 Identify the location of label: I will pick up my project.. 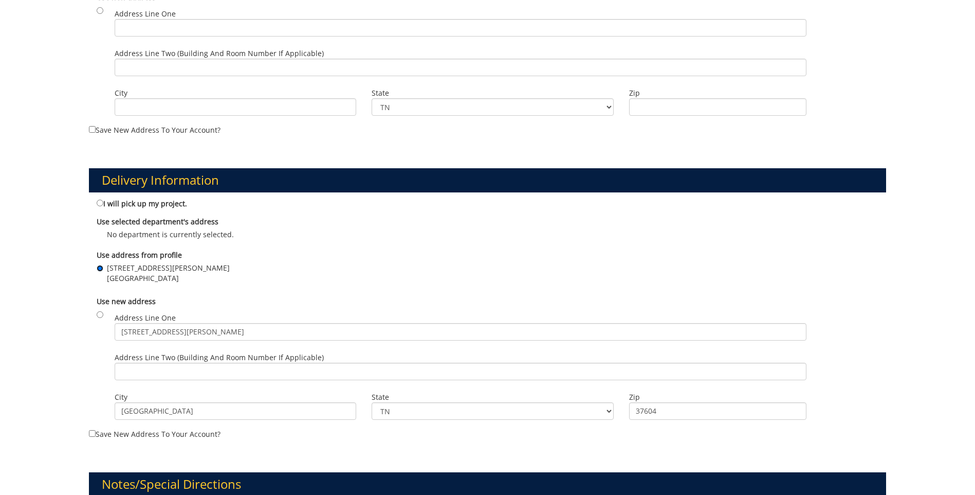
(142, 203).